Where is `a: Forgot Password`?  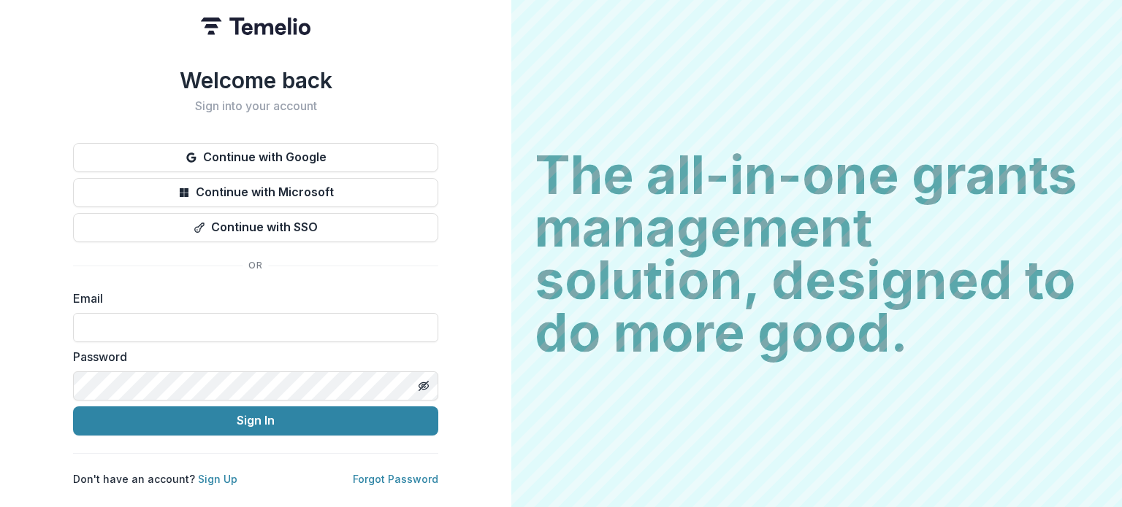
a: Forgot Password is located at coordinates (395, 479).